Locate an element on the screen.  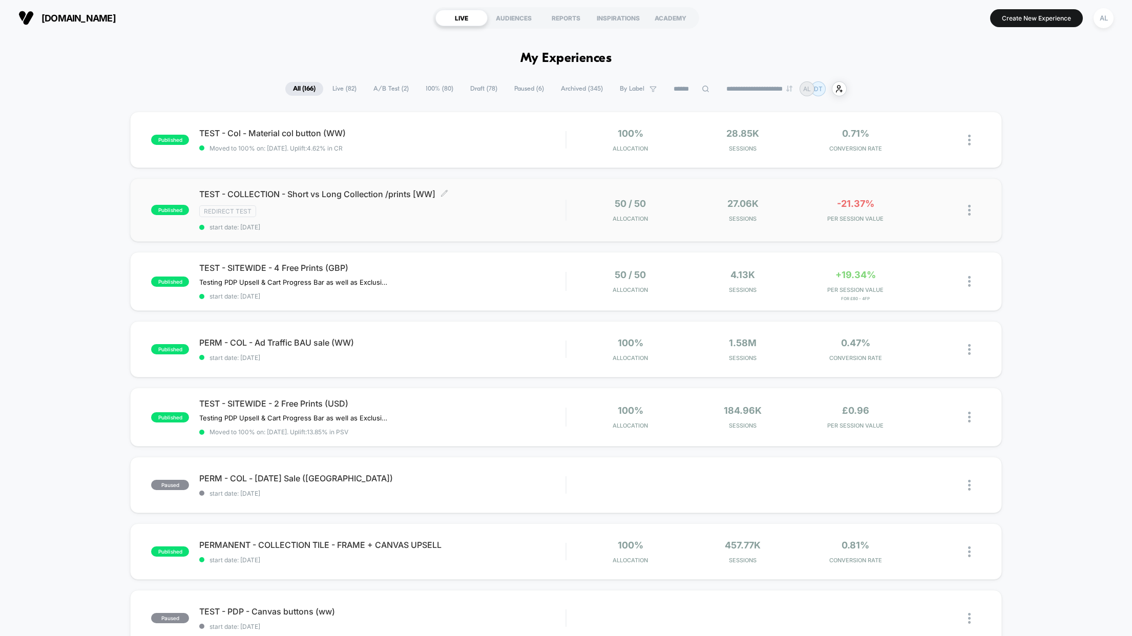
span: PERMANENT - COLLECTION TILE - FRAME + CANVAS UPSELL is located at coordinates (382, 545).